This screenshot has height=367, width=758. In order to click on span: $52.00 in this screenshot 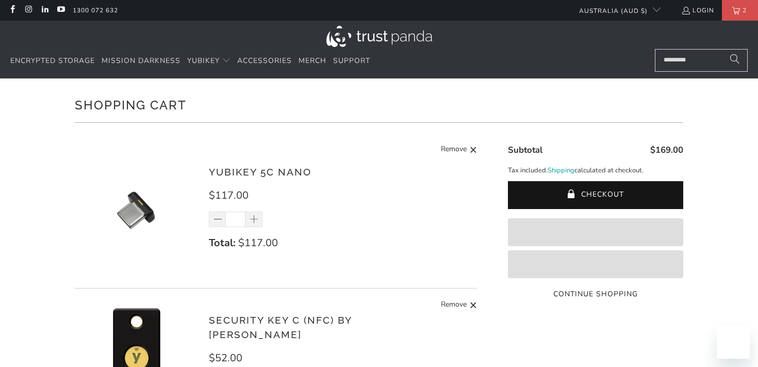, I will do `click(225, 357)`.